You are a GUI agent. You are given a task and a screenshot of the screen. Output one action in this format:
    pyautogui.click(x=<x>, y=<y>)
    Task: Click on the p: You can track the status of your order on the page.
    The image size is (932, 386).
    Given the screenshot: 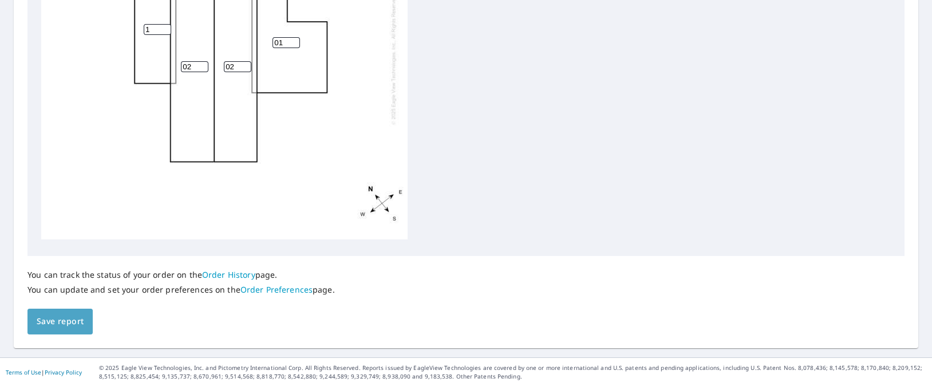 What is the action you would take?
    pyautogui.click(x=181, y=275)
    